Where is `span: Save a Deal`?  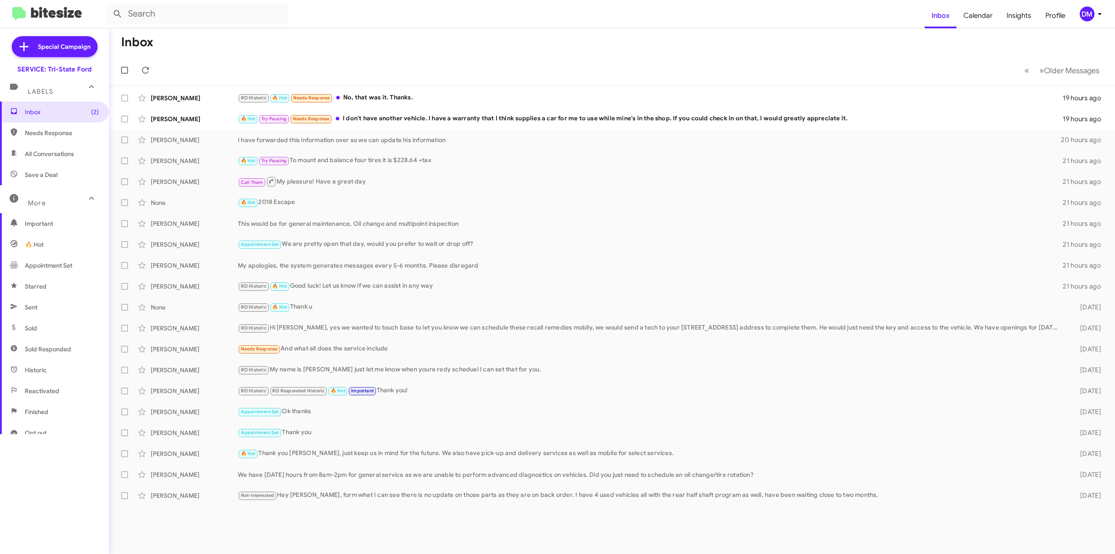 span: Save a Deal is located at coordinates (41, 175).